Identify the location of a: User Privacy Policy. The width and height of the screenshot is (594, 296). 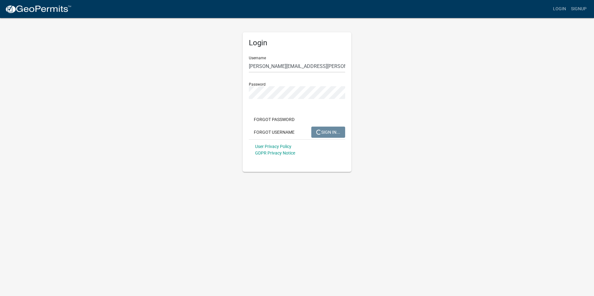
(273, 147).